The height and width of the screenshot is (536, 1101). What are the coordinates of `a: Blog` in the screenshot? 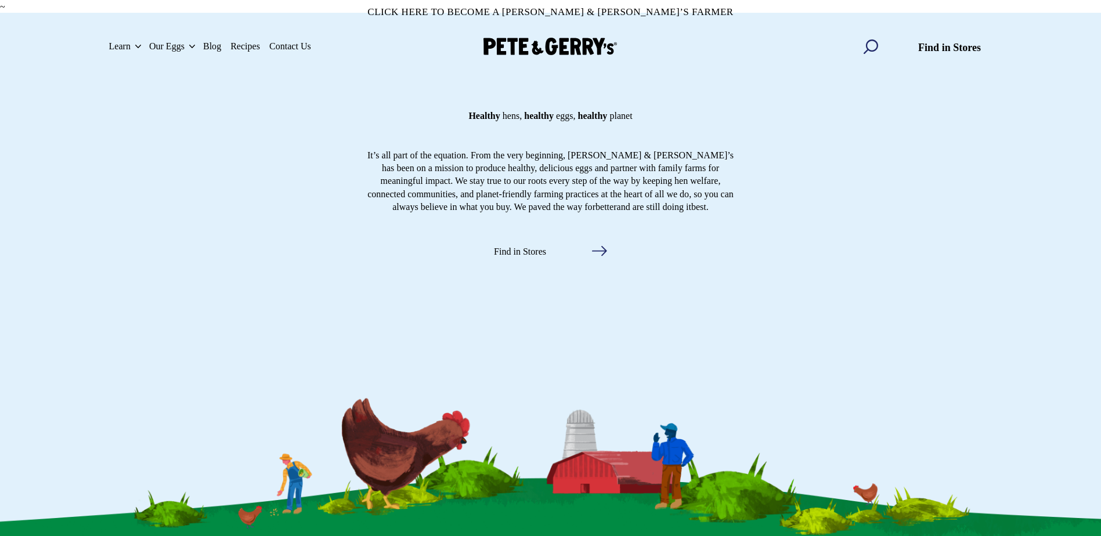 It's located at (212, 46).